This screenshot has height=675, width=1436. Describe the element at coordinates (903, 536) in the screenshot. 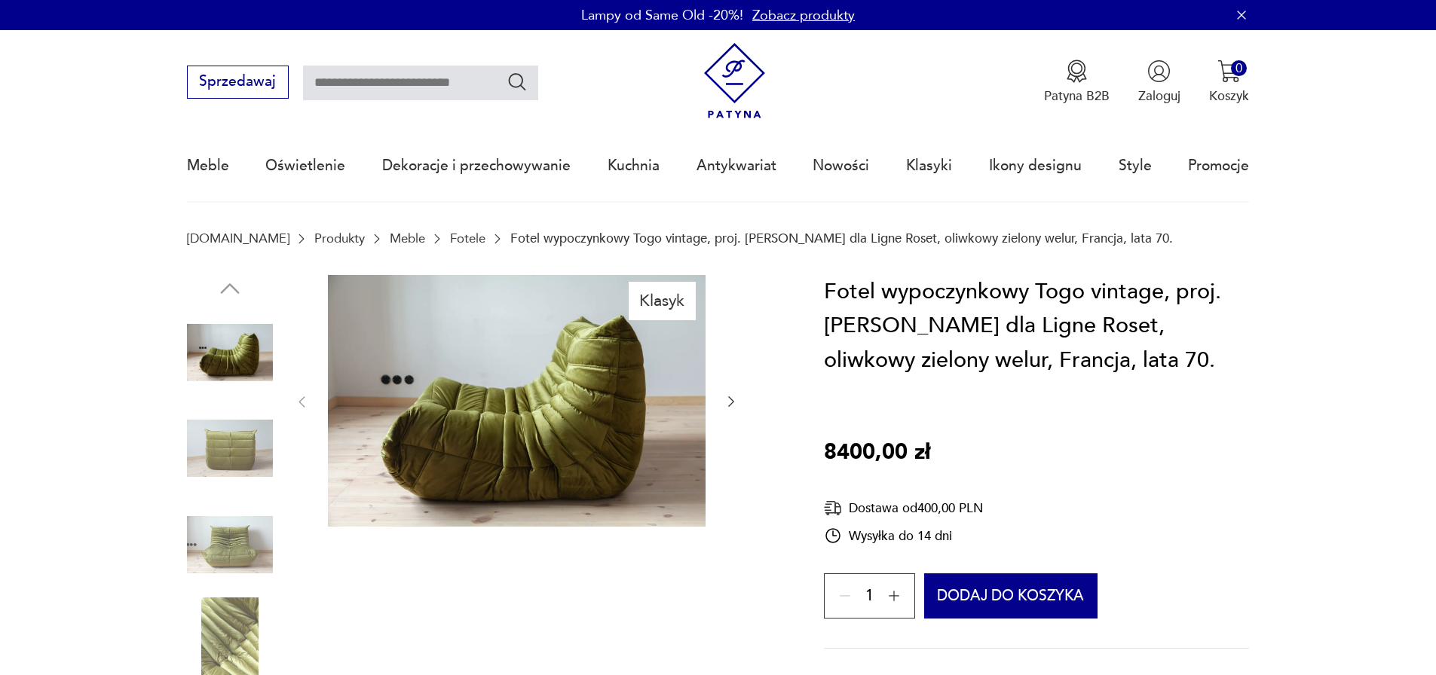

I see `div: Wysyłka do 14 dni` at that location.